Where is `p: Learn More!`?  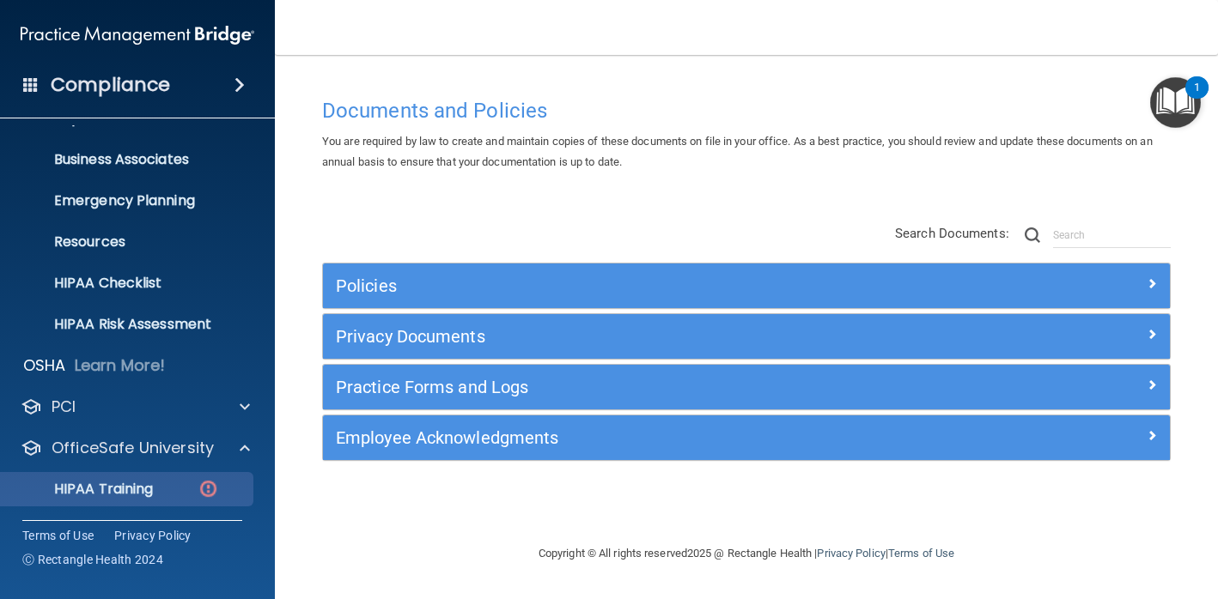 p: Learn More! is located at coordinates (120, 366).